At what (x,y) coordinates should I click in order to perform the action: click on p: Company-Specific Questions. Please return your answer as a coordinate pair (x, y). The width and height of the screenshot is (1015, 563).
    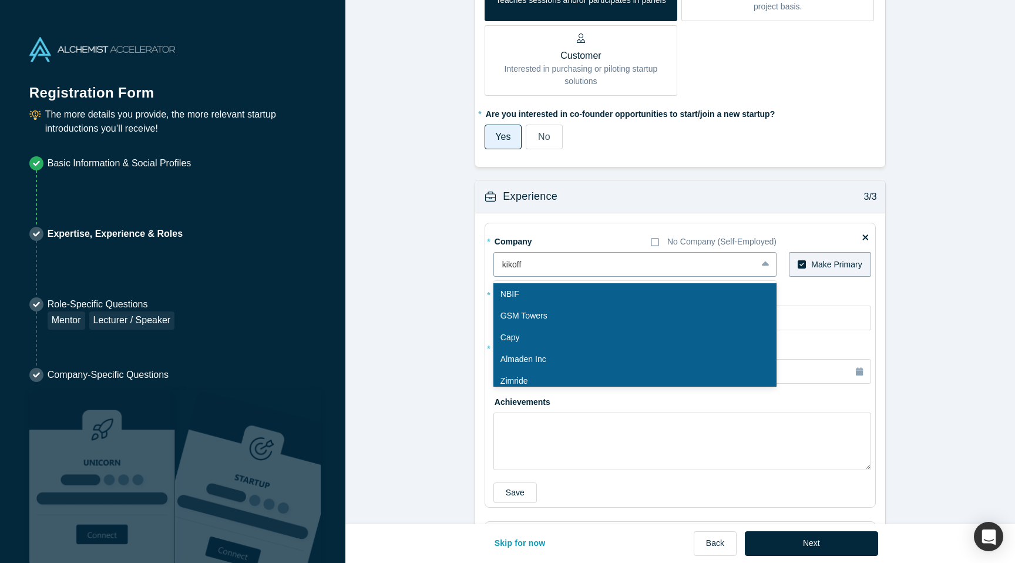
    Looking at the image, I should click on (108, 375).